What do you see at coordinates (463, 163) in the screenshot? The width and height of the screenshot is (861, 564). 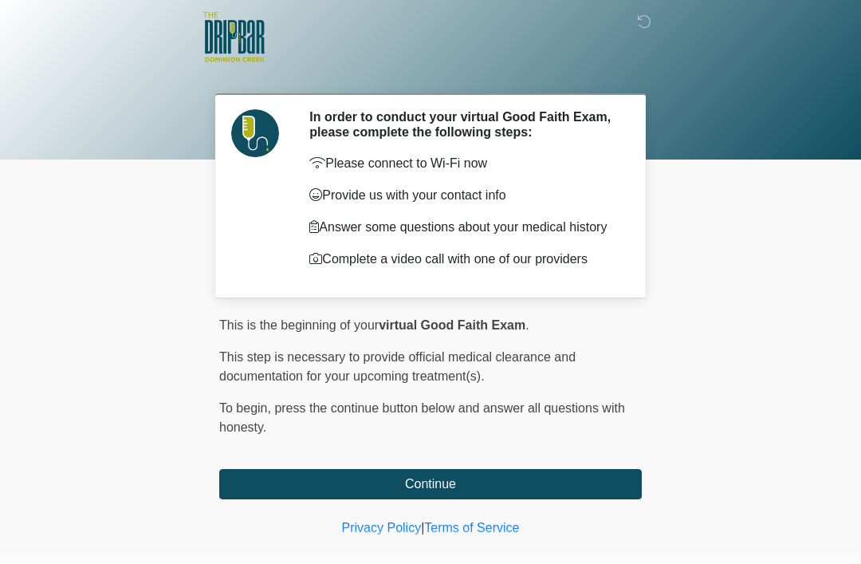 I see `p: Please connect to Wi-Fi now` at bounding box center [463, 163].